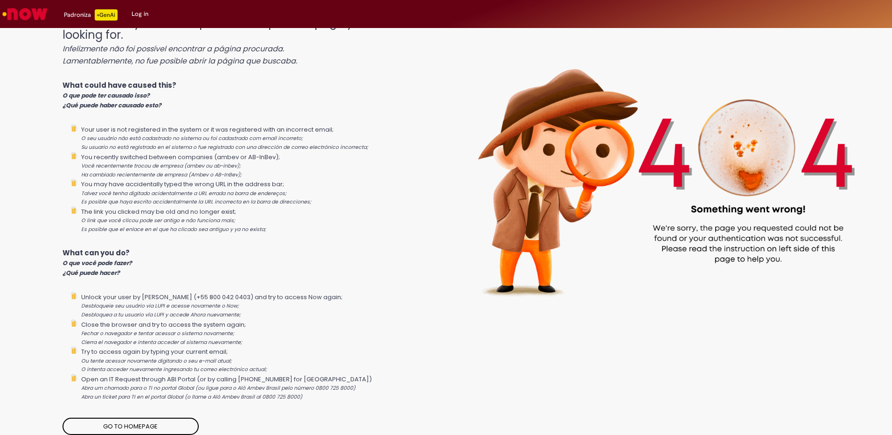 The height and width of the screenshot is (435, 892). I want to click on i: O intenta acceder nuevamente ingresando tu correo electrónico actual;, so click(174, 369).